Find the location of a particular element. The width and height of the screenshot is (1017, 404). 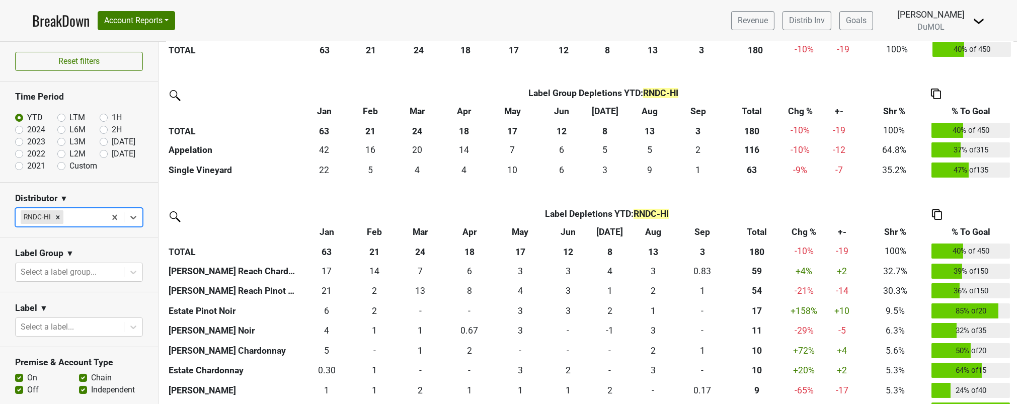

div: 10 is located at coordinates (756, 351).